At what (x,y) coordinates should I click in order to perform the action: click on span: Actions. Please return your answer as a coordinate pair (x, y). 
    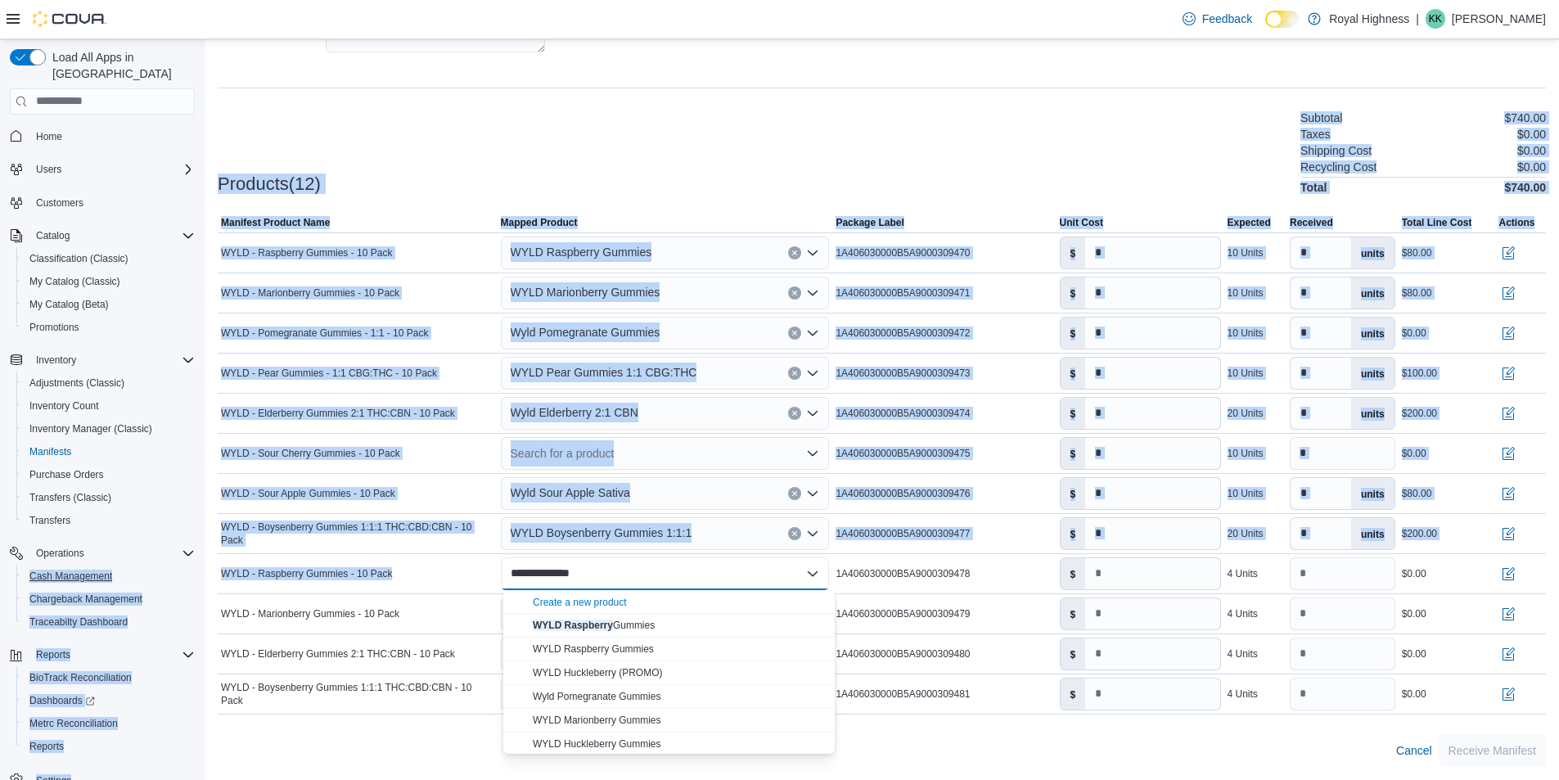
    Looking at the image, I should click on (1516, 223).